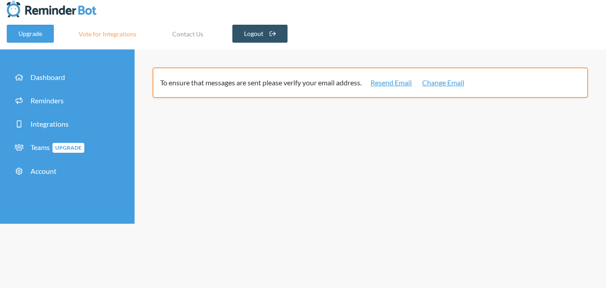 The height and width of the screenshot is (288, 606). Describe the element at coordinates (68, 148) in the screenshot. I see `span: Upgrade` at that location.